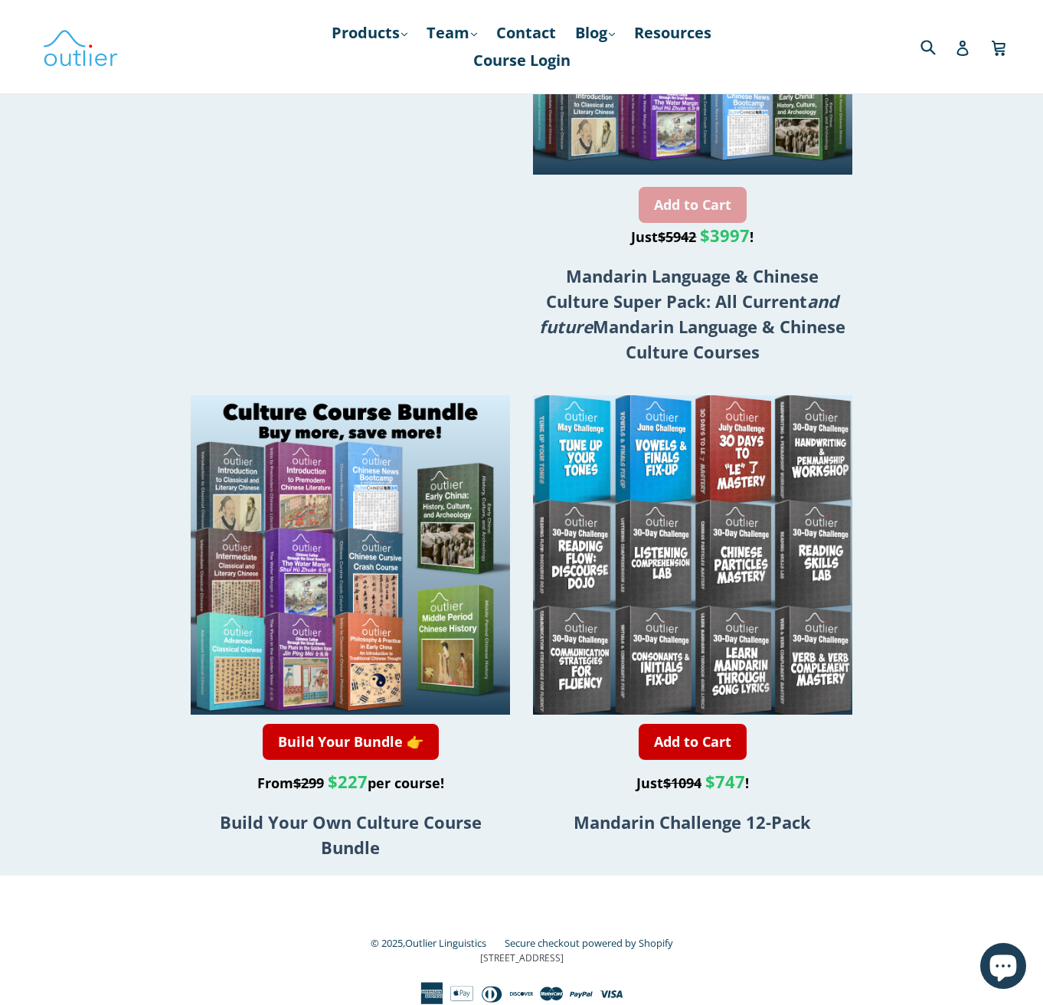 This screenshot has height=1005, width=1043. What do you see at coordinates (351, 741) in the screenshot?
I see `a: Build Your Bundle 👉` at bounding box center [351, 741].